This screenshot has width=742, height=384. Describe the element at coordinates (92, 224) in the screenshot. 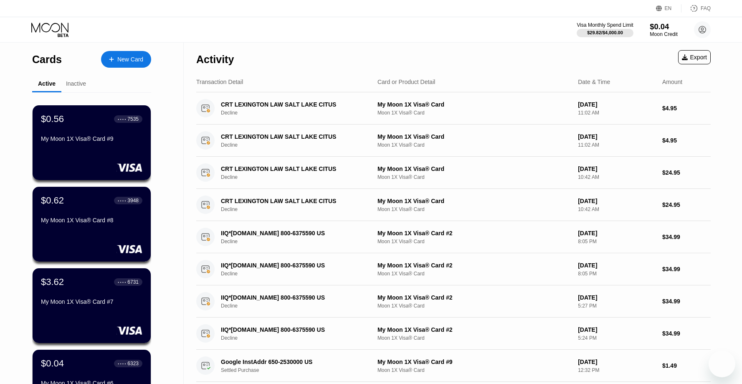

I see `div: $0.62● ● ● ●3948My Moon 1X Visa® Card #8` at that location.